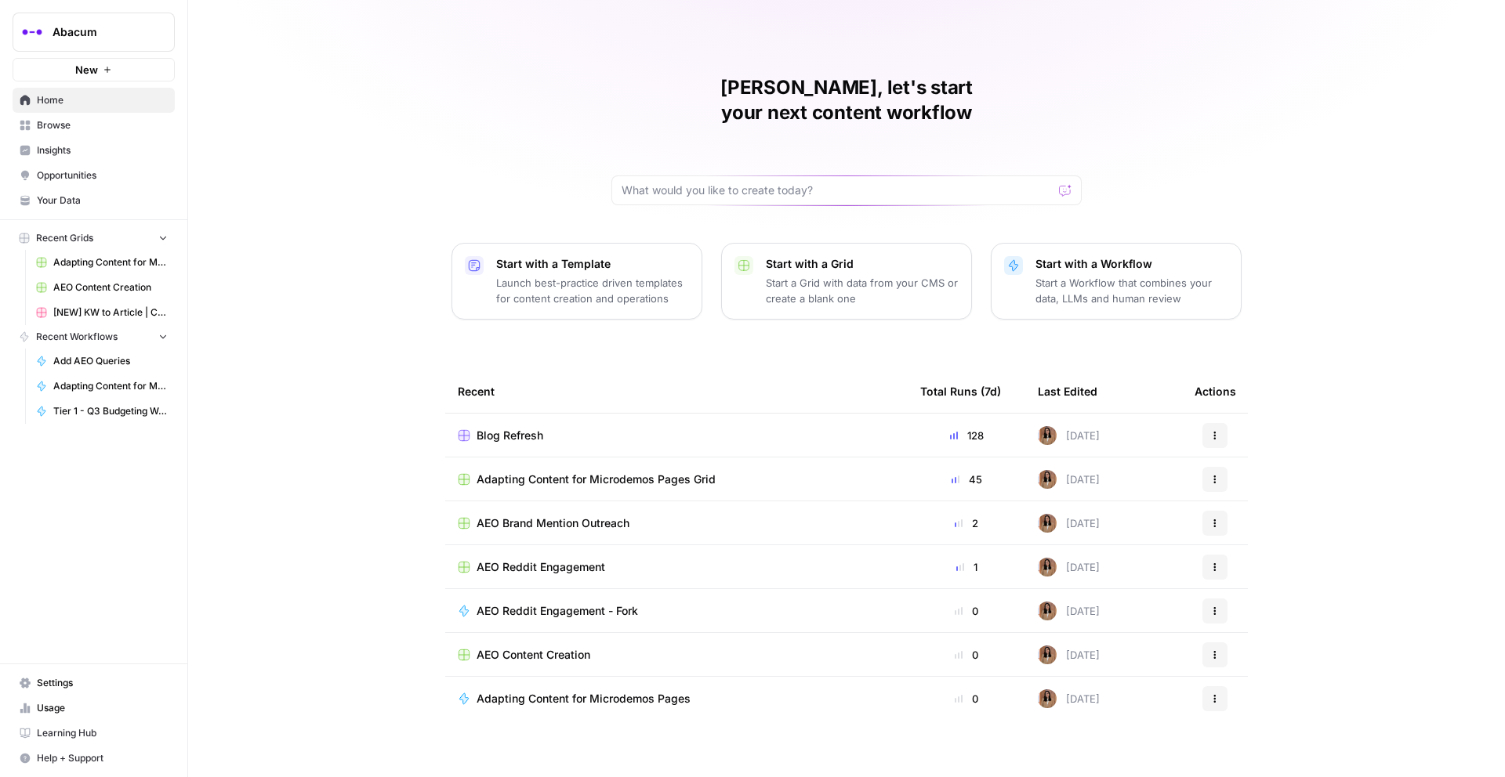 Image resolution: width=1505 pixels, height=777 pixels. What do you see at coordinates (966, 523) in the screenshot?
I see `div: 2` at bounding box center [966, 523].